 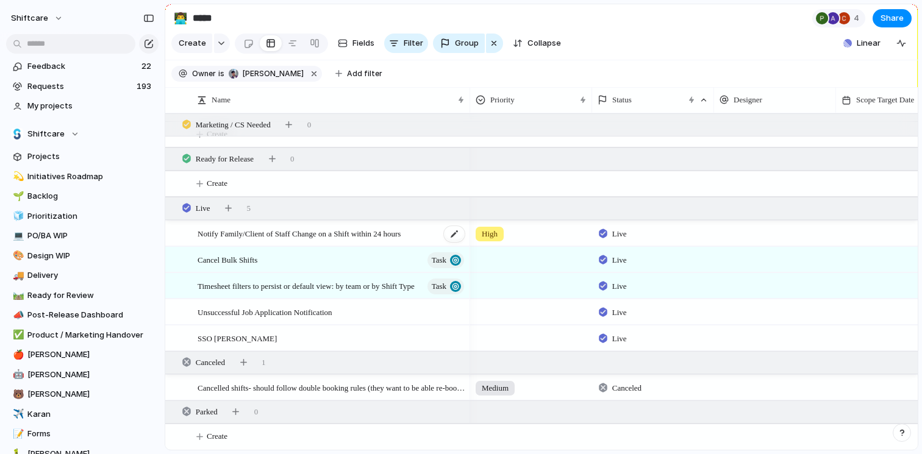 What do you see at coordinates (91, 157) in the screenshot?
I see `span: Projects` at bounding box center [91, 157].